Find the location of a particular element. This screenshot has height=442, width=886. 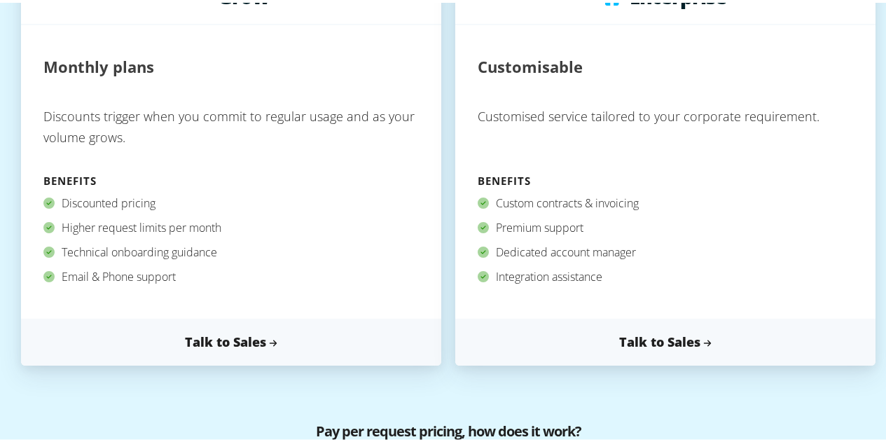

div: Discounted pricing is located at coordinates (231, 200).